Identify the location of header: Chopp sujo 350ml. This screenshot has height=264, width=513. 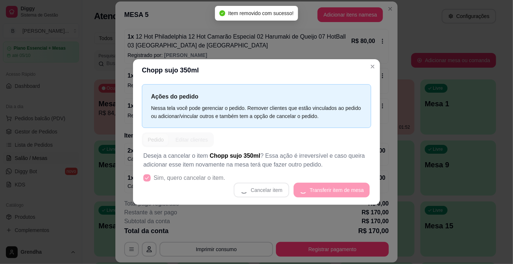
(257, 70).